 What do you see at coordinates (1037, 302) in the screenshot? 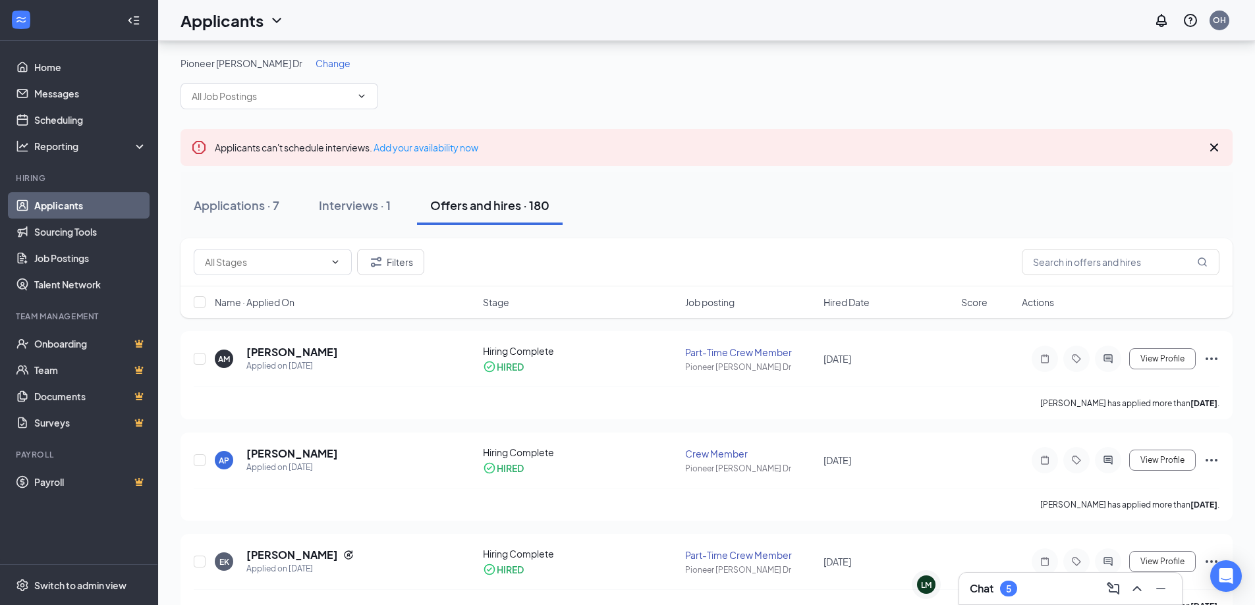
I see `span: Actions` at bounding box center [1037, 302].